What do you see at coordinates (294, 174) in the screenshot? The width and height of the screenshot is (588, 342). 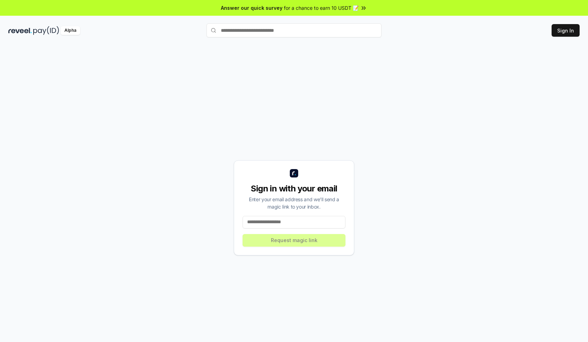 I see `img: logo_small` at bounding box center [294, 174].